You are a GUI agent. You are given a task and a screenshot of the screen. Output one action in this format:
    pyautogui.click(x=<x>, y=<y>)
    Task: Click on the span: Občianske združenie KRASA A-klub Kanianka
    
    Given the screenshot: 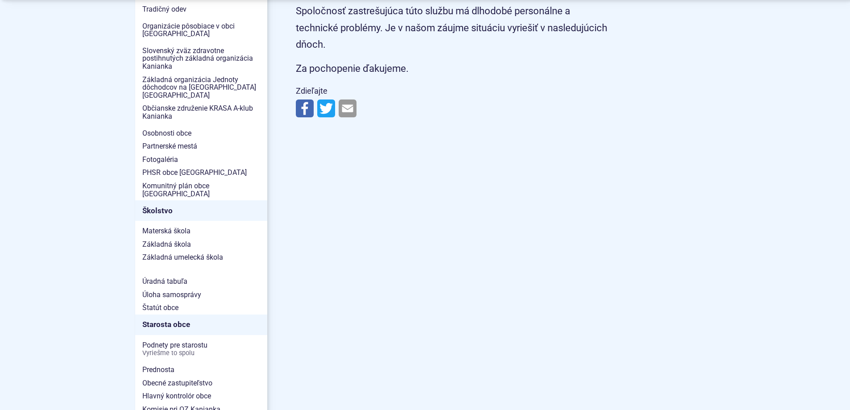 What is the action you would take?
    pyautogui.click(x=201, y=112)
    